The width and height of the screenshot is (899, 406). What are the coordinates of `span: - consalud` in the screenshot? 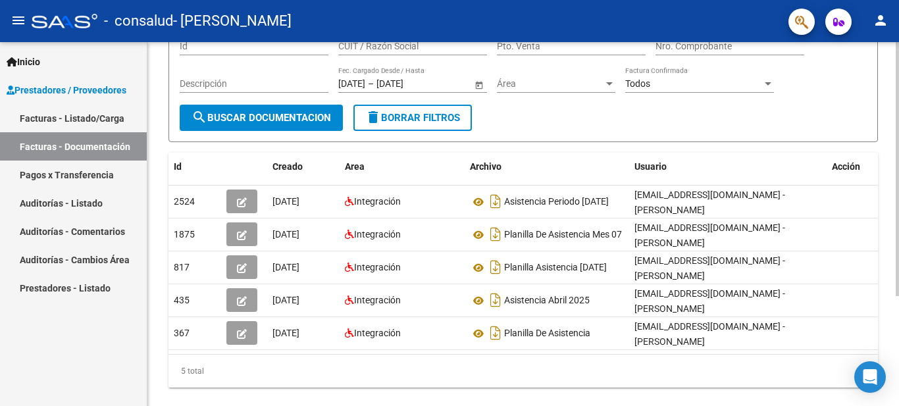 It's located at (138, 21).